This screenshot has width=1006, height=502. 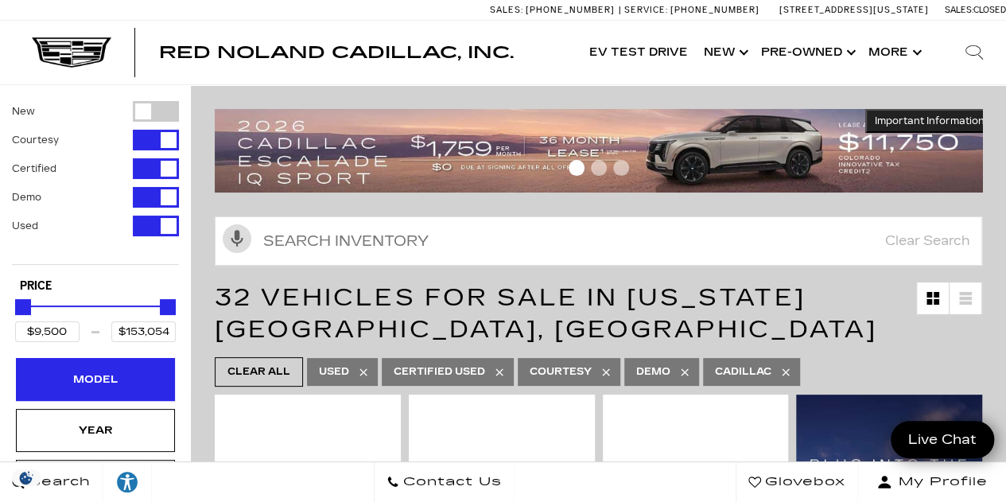 What do you see at coordinates (604, 150) in the screenshot?
I see `img: 2509-September-FOM-Escalade-IQ-Lease9` at bounding box center [604, 150].